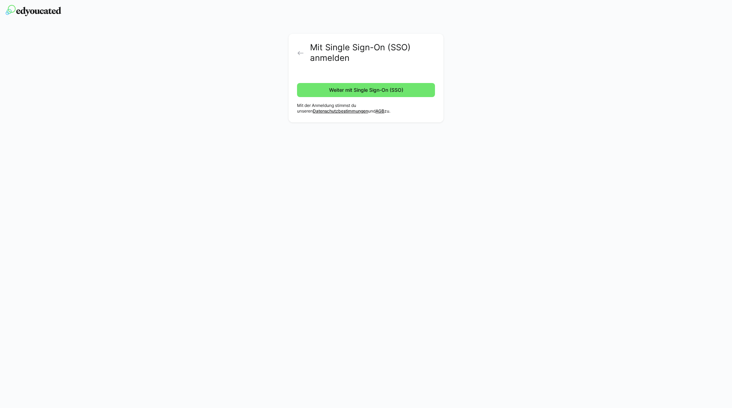  I want to click on h2: Mit Single Sign-On (SSO) anmelden, so click(372, 53).